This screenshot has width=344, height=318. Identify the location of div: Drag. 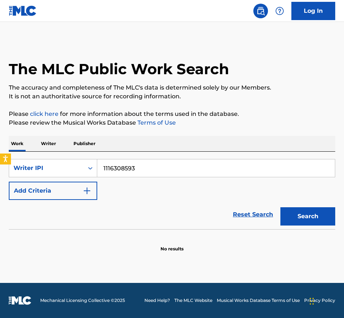
(312, 302).